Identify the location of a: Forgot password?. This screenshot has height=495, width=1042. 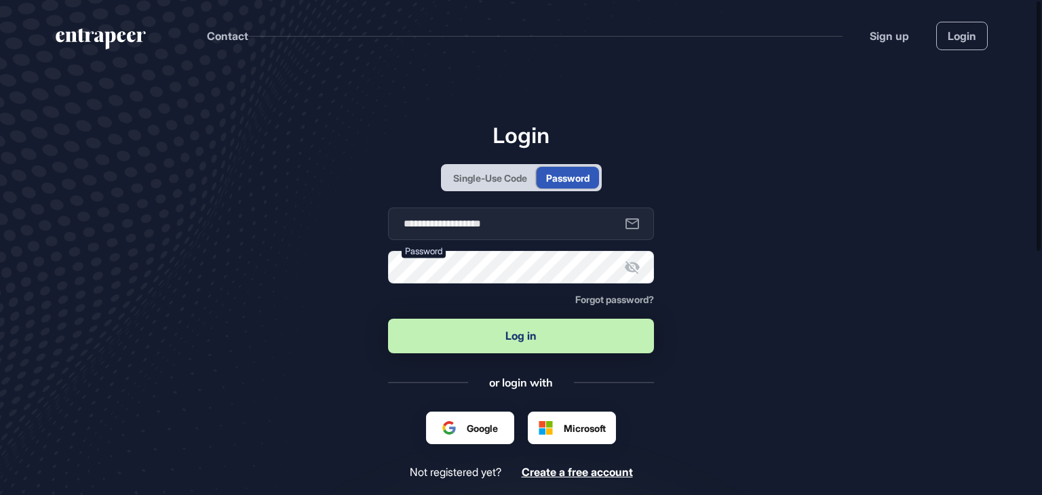
(615, 300).